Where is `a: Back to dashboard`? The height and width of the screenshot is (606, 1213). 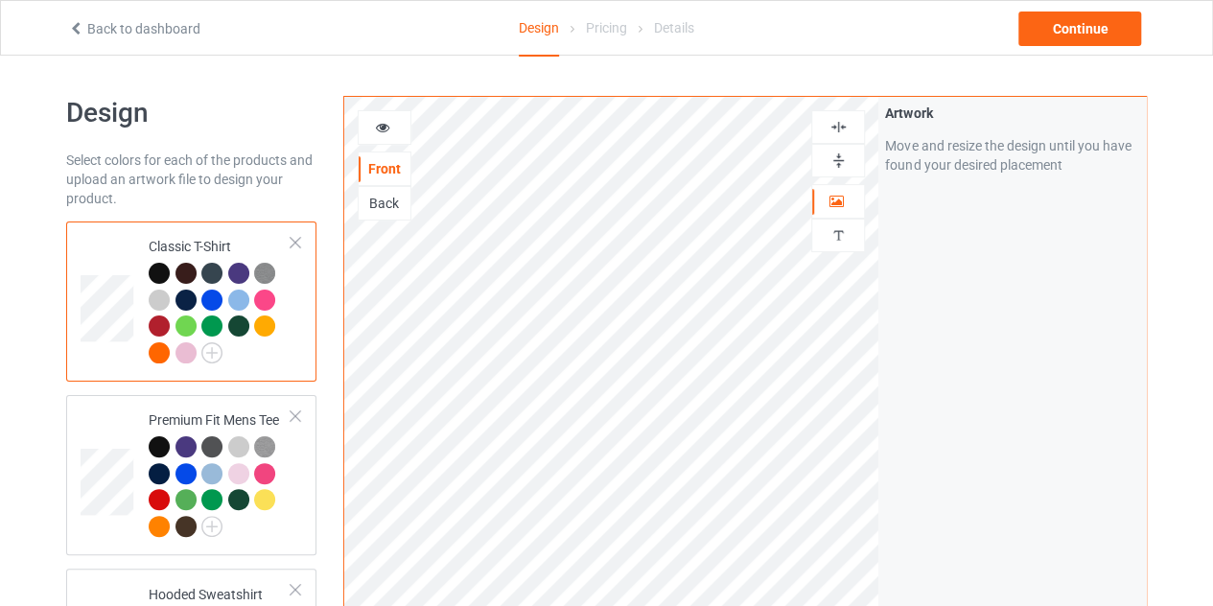
a: Back to dashboard is located at coordinates (134, 29).